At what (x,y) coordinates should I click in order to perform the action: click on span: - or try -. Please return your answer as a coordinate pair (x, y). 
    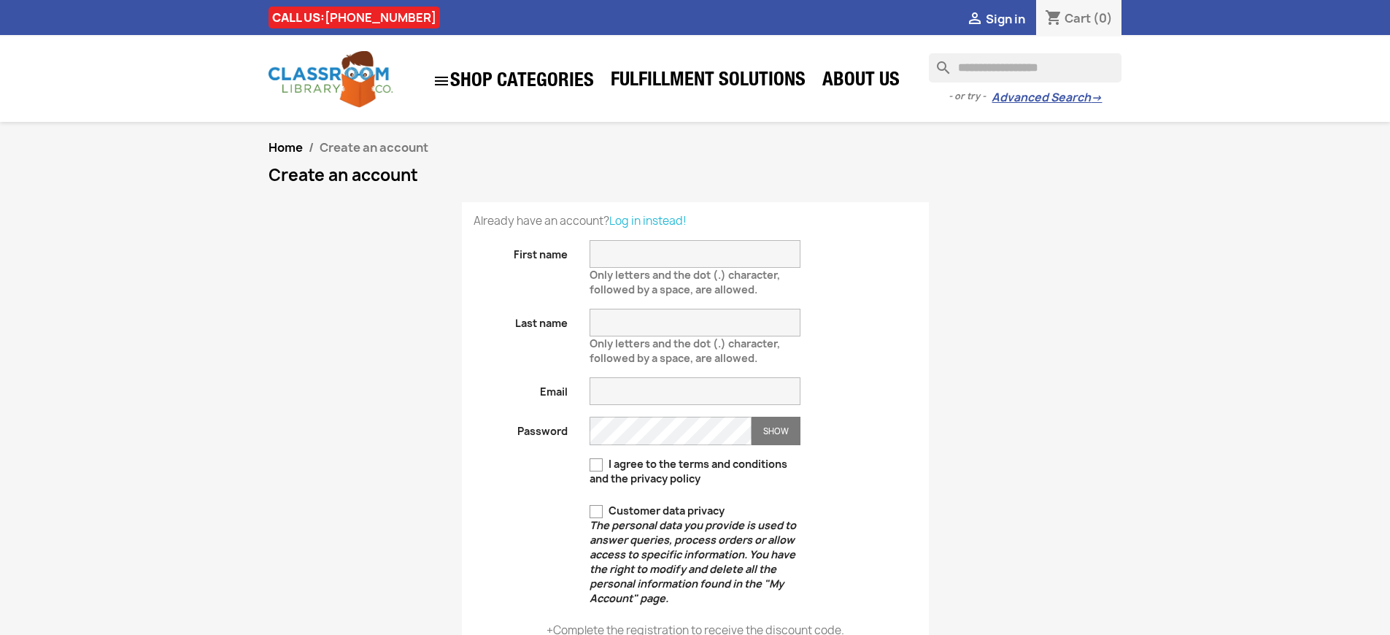
    Looking at the image, I should click on (970, 96).